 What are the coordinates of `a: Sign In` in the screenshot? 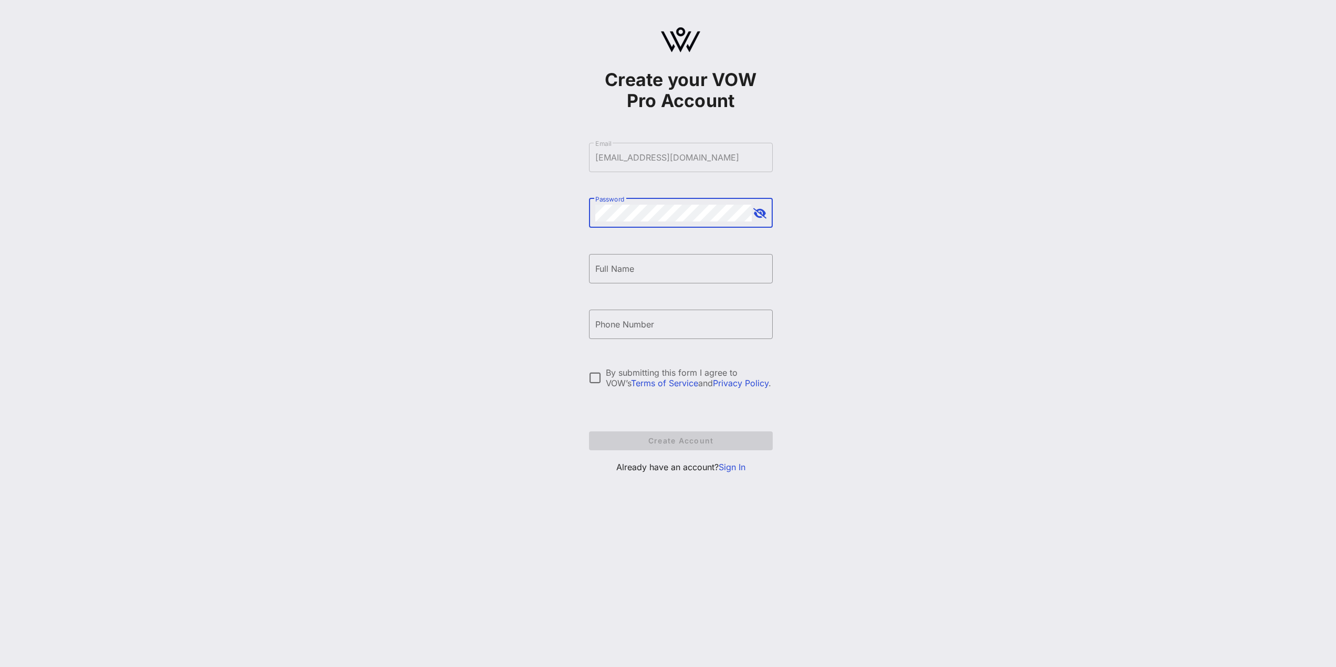 It's located at (732, 467).